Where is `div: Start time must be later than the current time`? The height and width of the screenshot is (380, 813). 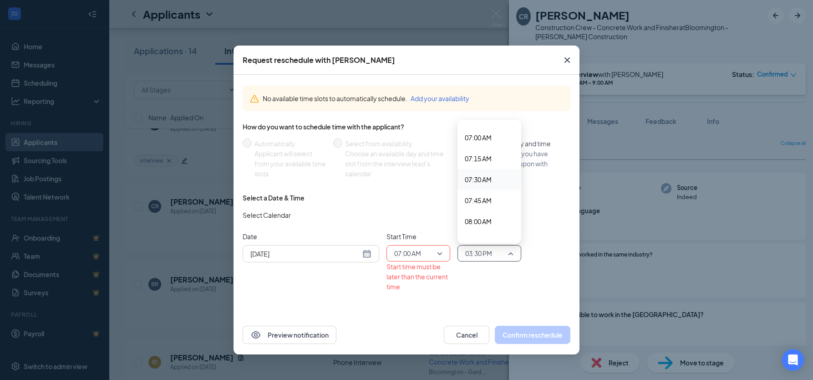
div: Start time must be later than the current time is located at coordinates (419, 276).